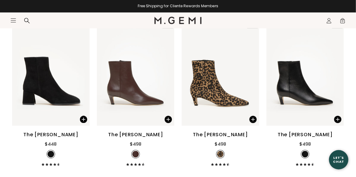  I want to click on div: $448, so click(51, 145).